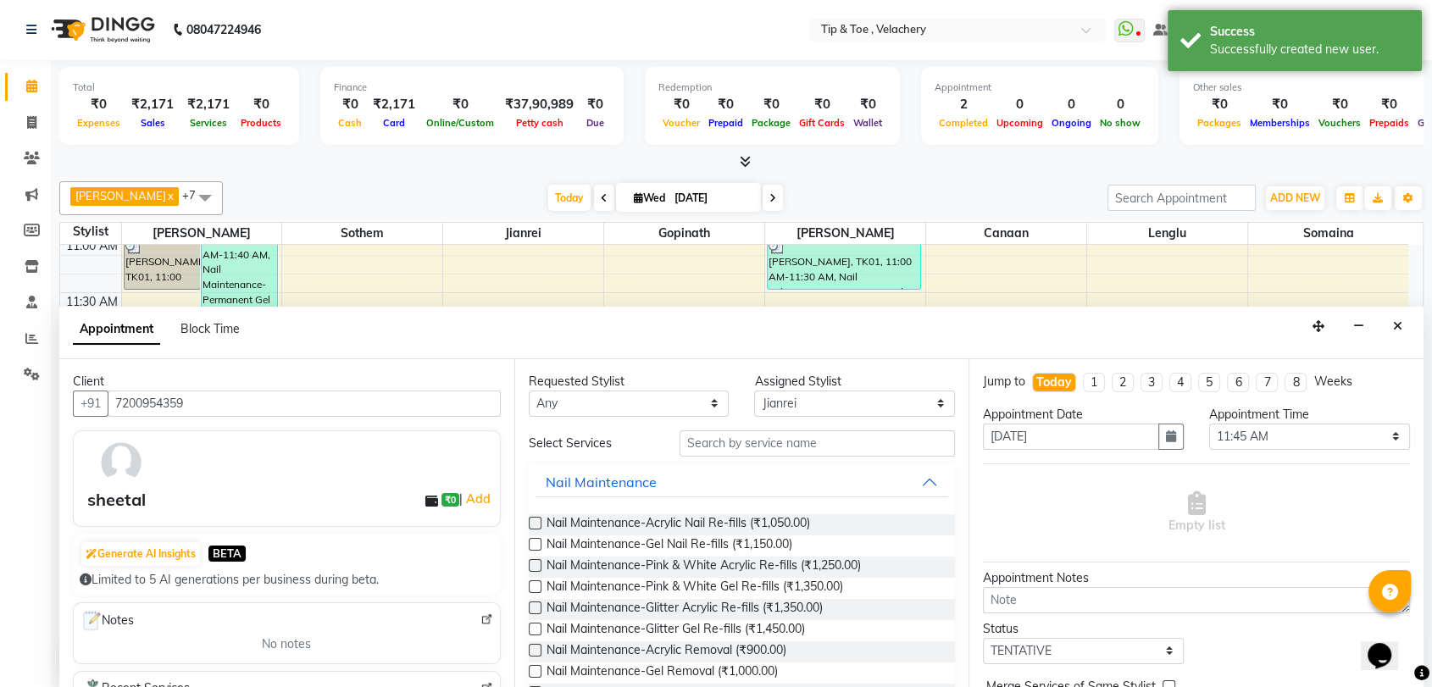 This screenshot has width=1432, height=687. Describe the element at coordinates (91, 302) in the screenshot. I see `div: 11:30 AM` at that location.